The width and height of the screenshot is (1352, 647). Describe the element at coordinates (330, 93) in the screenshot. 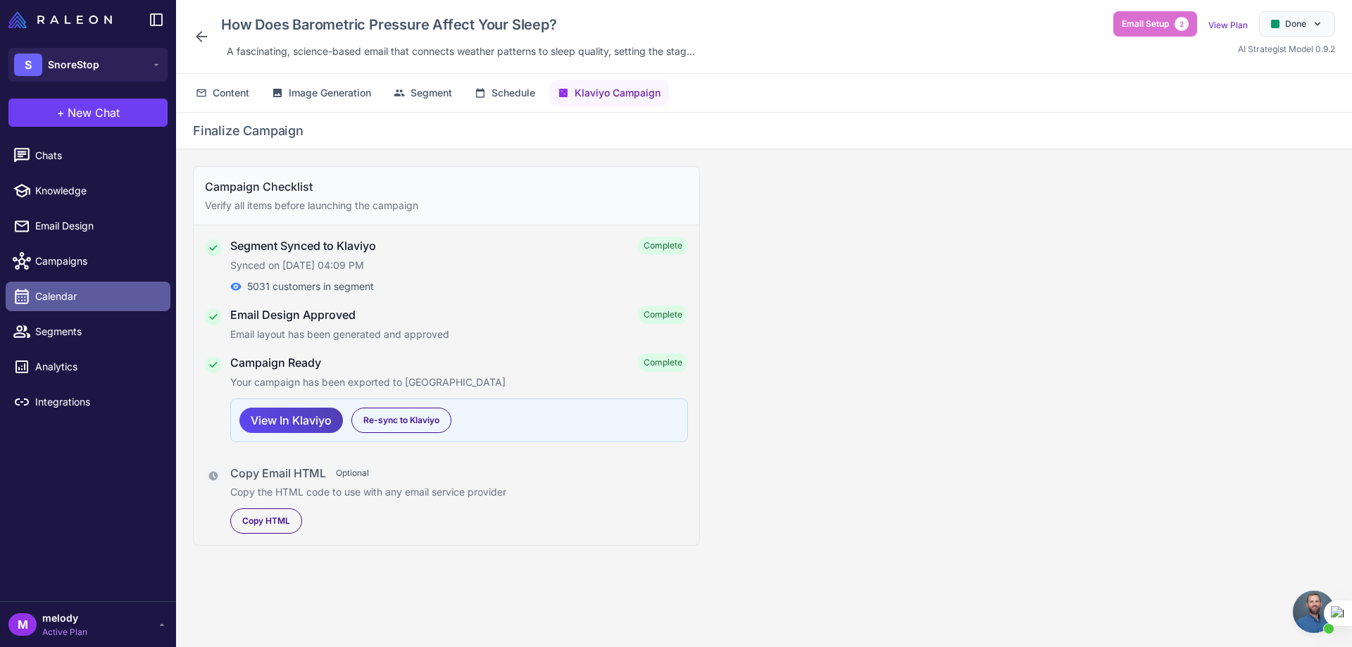

I see `span: Image Generation` at that location.